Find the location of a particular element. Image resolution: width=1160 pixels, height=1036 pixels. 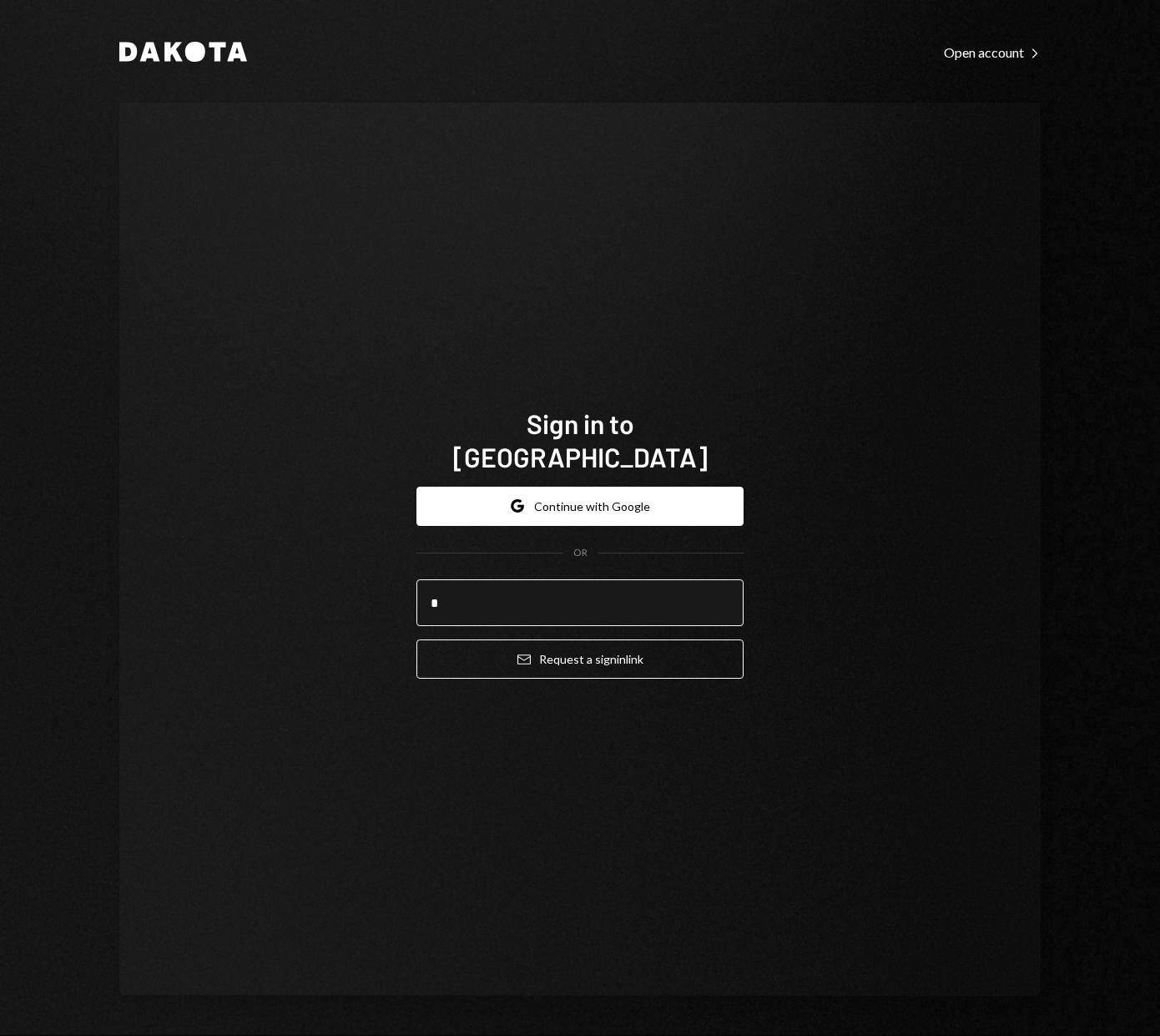

button: Continue with Google is located at coordinates (580, 506).